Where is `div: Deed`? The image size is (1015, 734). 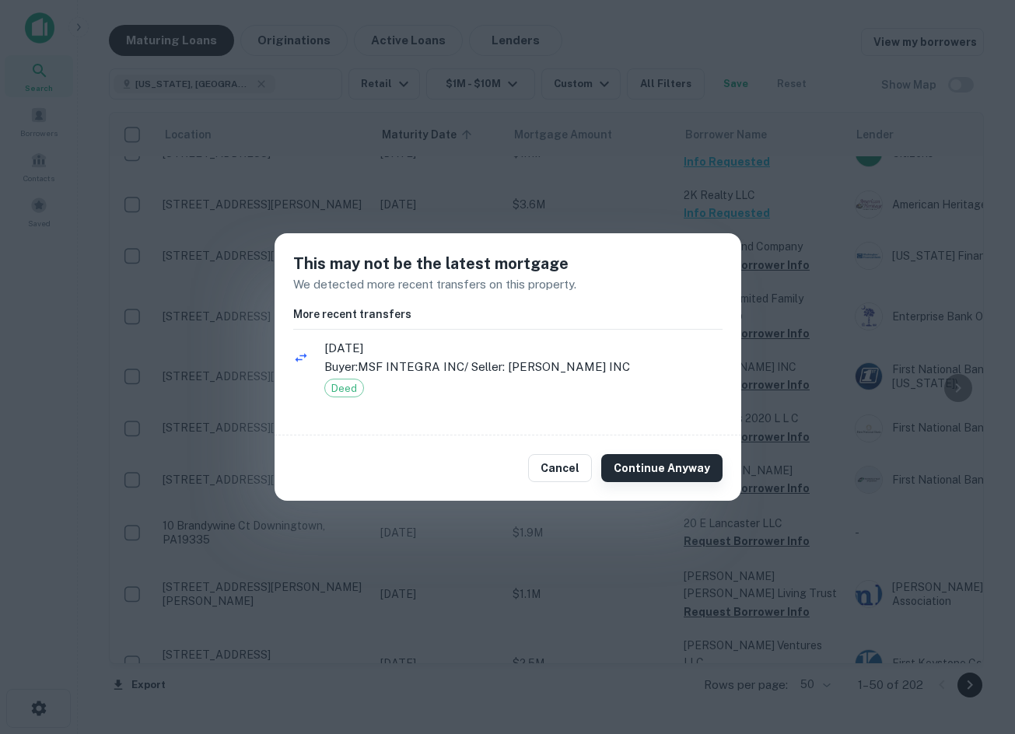
div: Deed is located at coordinates (344, 388).